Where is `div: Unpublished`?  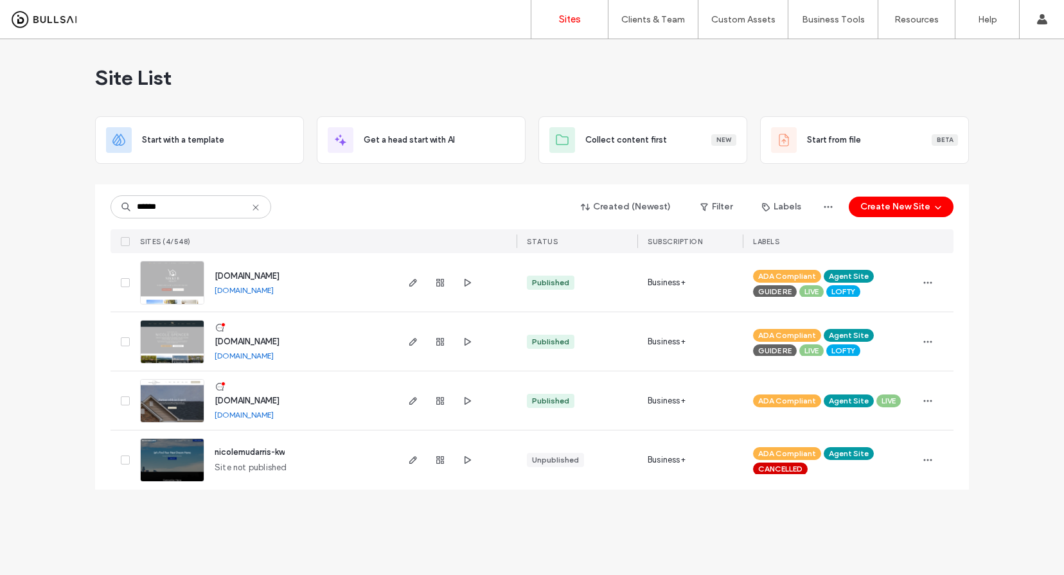 div: Unpublished is located at coordinates (555, 460).